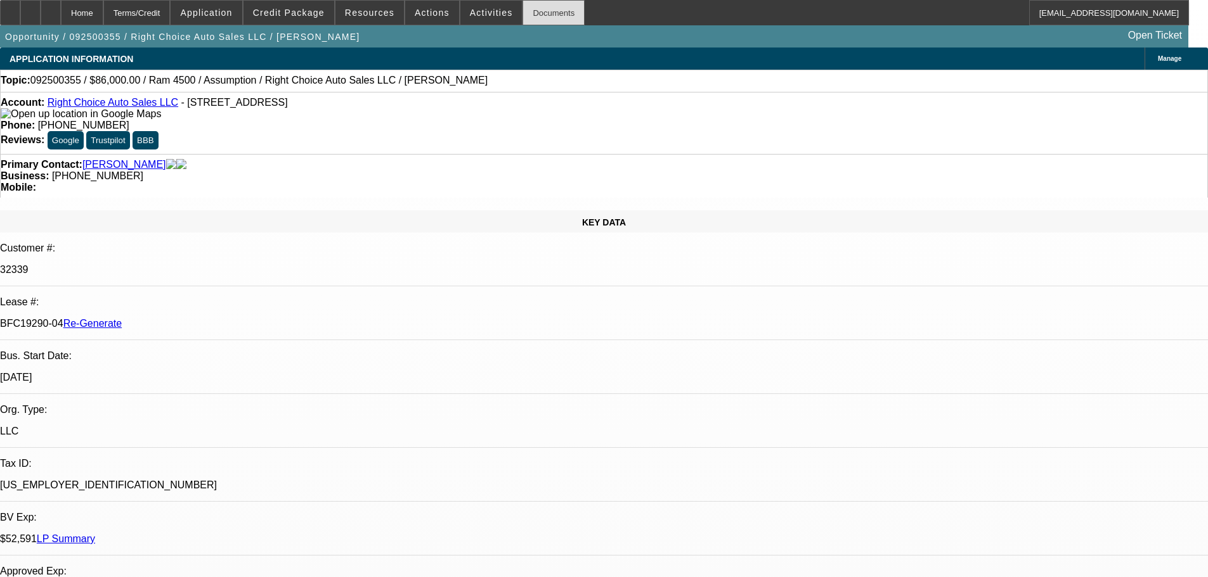 Image resolution: width=1208 pixels, height=577 pixels. What do you see at coordinates (432, 13) in the screenshot?
I see `span: Actions` at bounding box center [432, 13].